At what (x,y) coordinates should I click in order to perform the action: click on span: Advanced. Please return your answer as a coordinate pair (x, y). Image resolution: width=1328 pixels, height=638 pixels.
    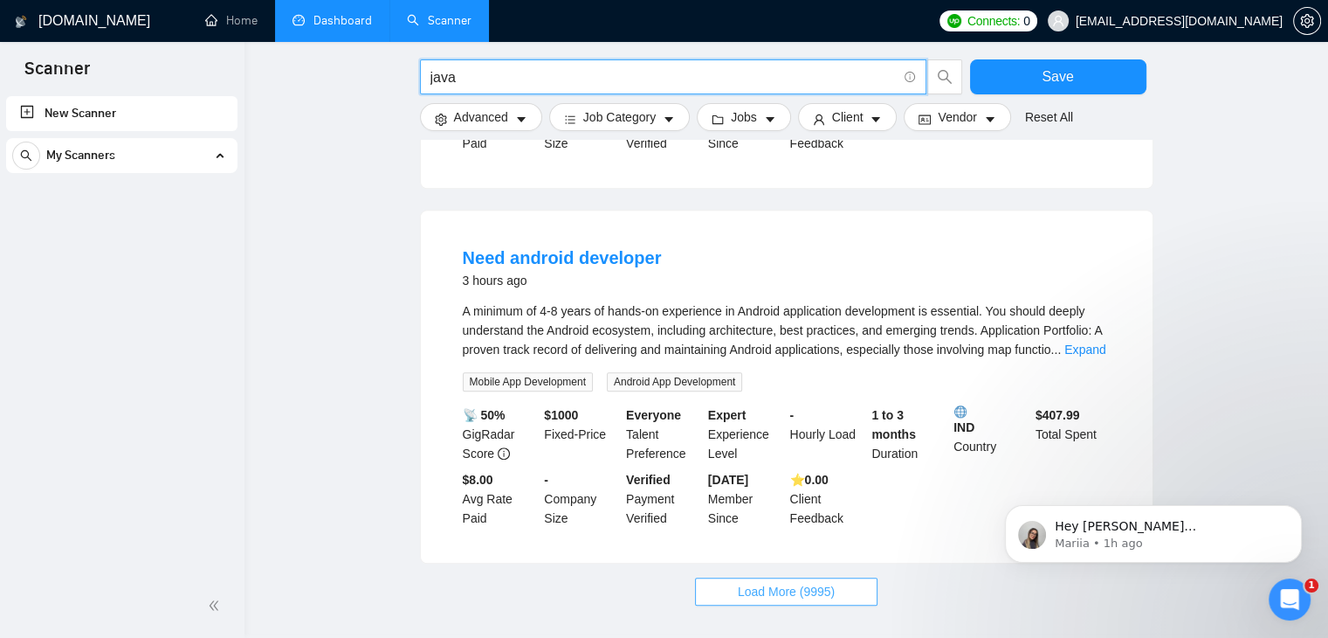
    Looking at the image, I should click on (481, 117).